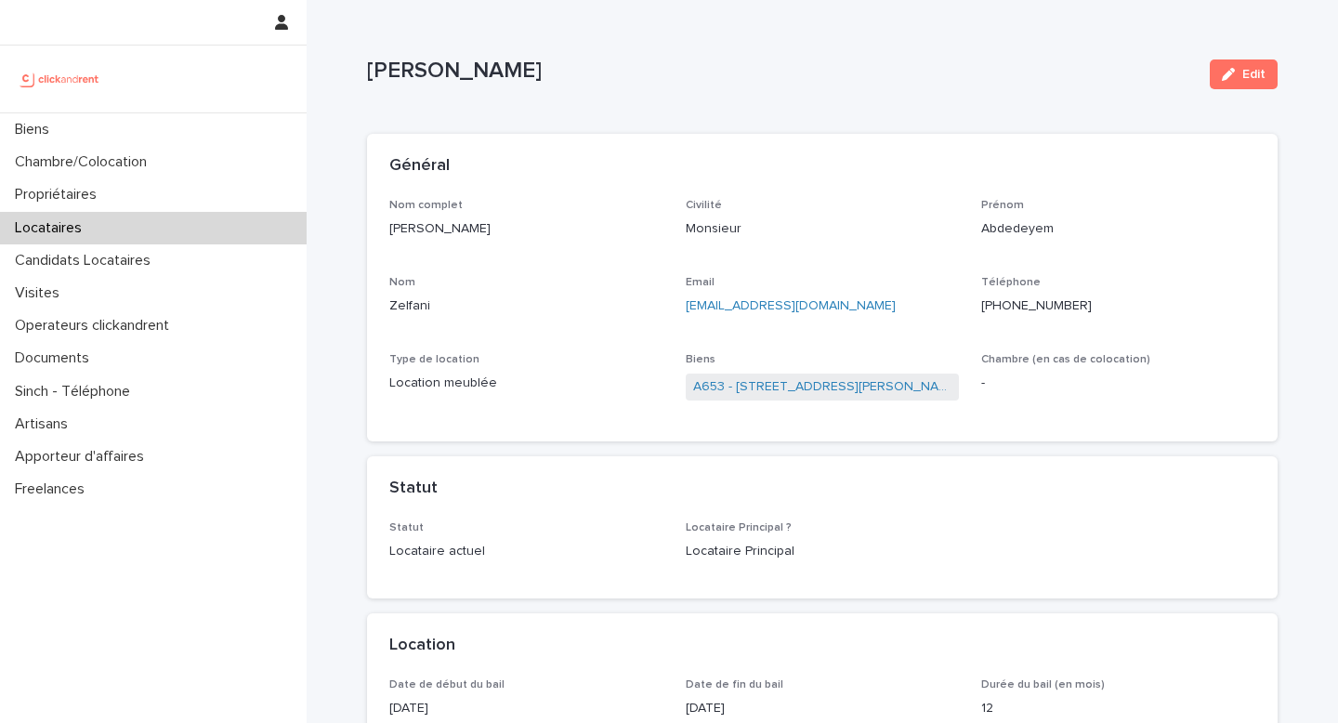 Image resolution: width=1338 pixels, height=723 pixels. What do you see at coordinates (1118, 229) in the screenshot?
I see `p: Abdedeyem` at bounding box center [1118, 229].